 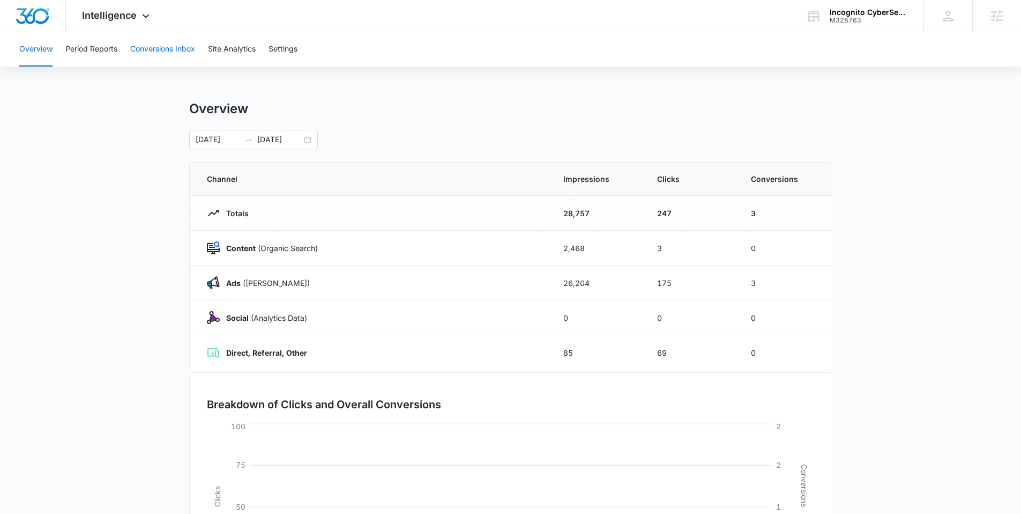 What do you see at coordinates (263, 317) in the screenshot?
I see `p: (Analytics Data)` at bounding box center [263, 317].